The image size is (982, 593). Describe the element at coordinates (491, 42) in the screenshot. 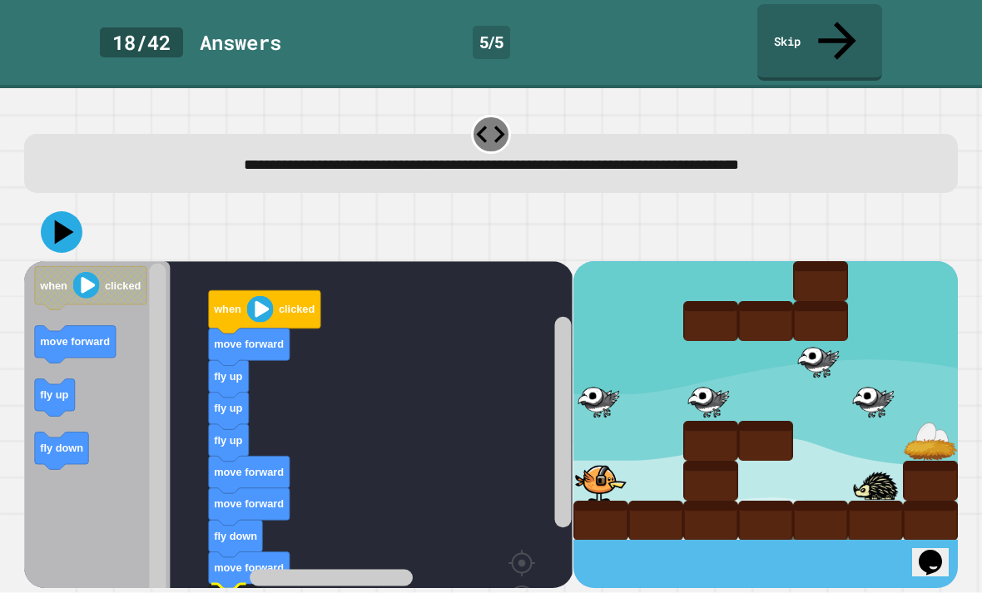

I see `div: 5 / 5` at that location.